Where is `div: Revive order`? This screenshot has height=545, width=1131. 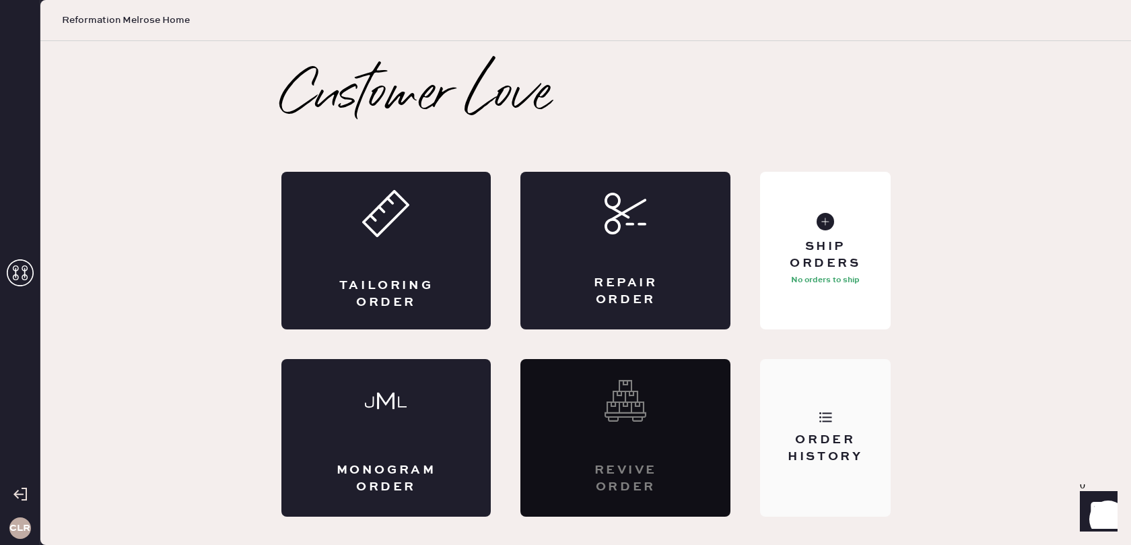
div: Revive order is located at coordinates (626, 479).